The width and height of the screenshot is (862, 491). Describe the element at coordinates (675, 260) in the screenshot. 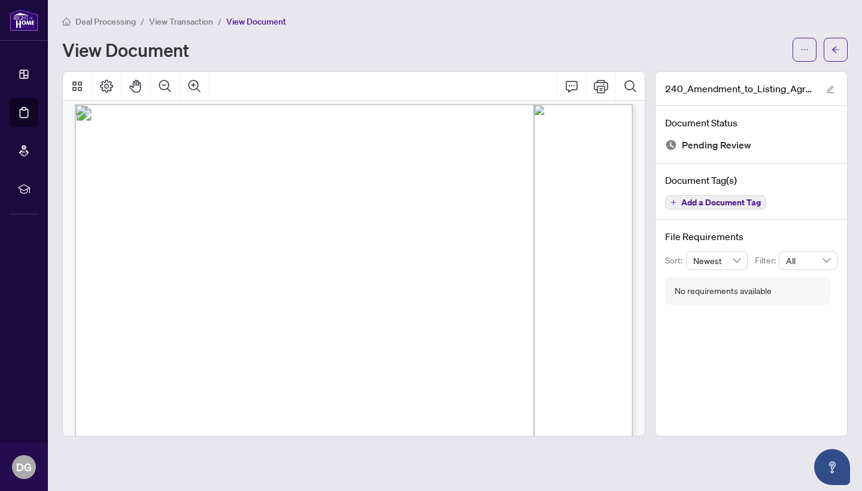

I see `p: Sort:` at that location.